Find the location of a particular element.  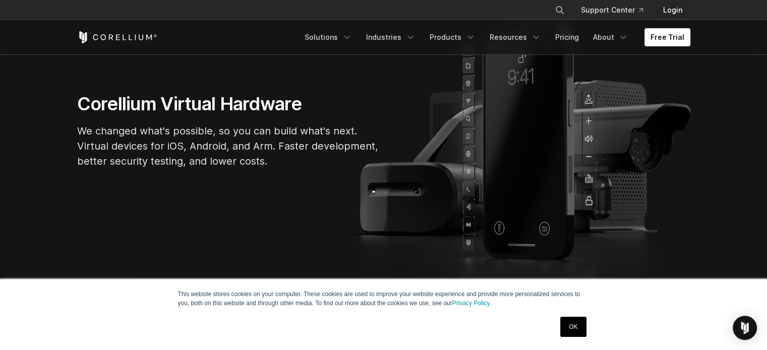

a: Free Trial is located at coordinates (667, 37).